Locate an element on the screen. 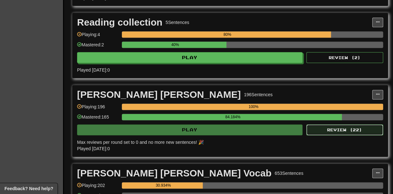 The height and width of the screenshot is (194, 393). div: 80% is located at coordinates (227, 35).